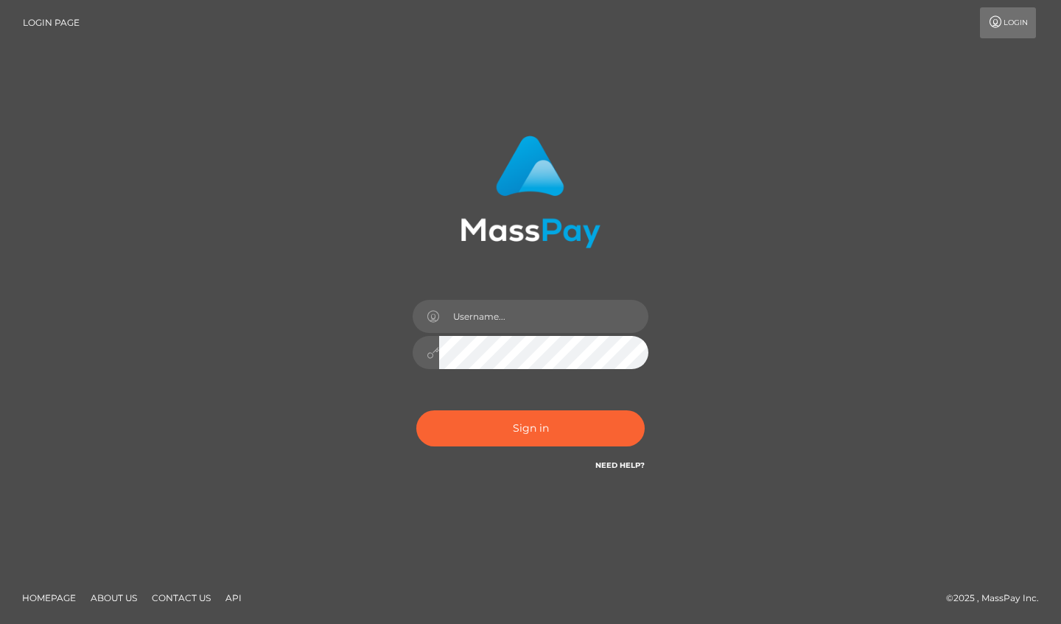  Describe the element at coordinates (620, 465) in the screenshot. I see `a: Need Help?` at that location.